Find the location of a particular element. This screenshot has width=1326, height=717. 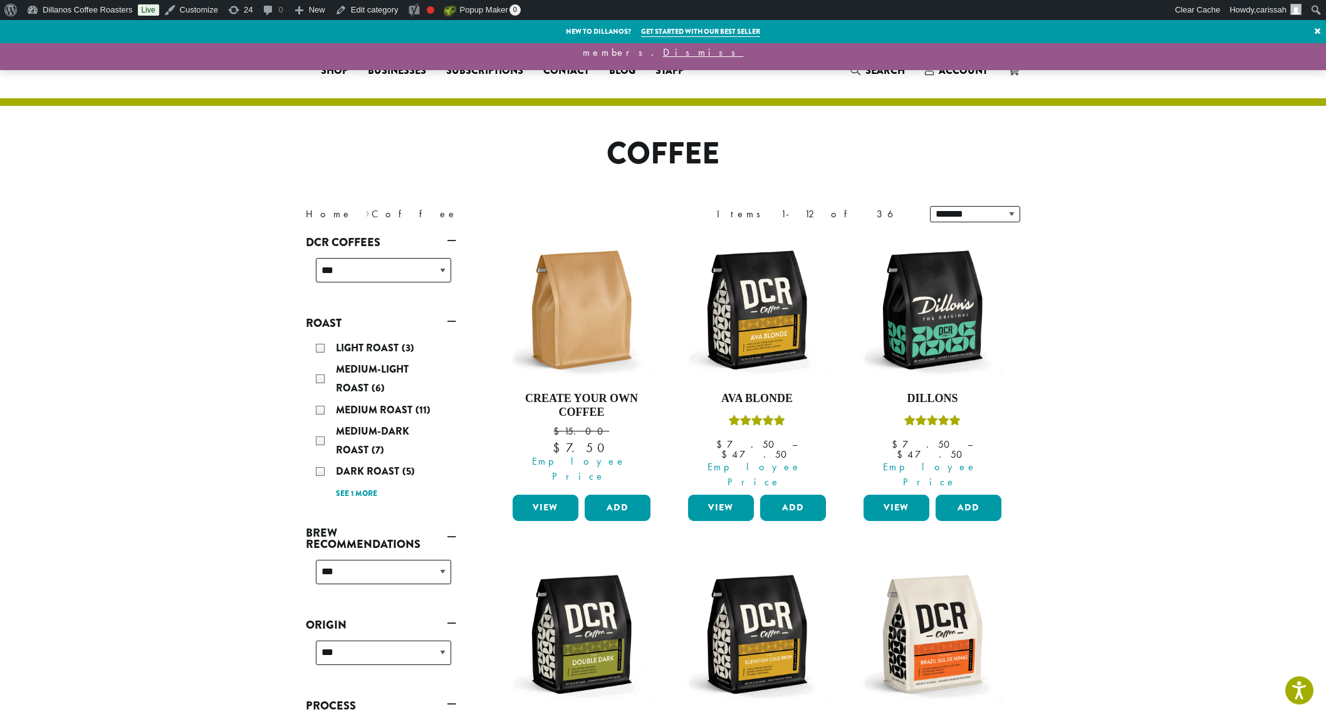

img: DCR-12oz-Dillons-Stock-scaled.png is located at coordinates (932, 310).